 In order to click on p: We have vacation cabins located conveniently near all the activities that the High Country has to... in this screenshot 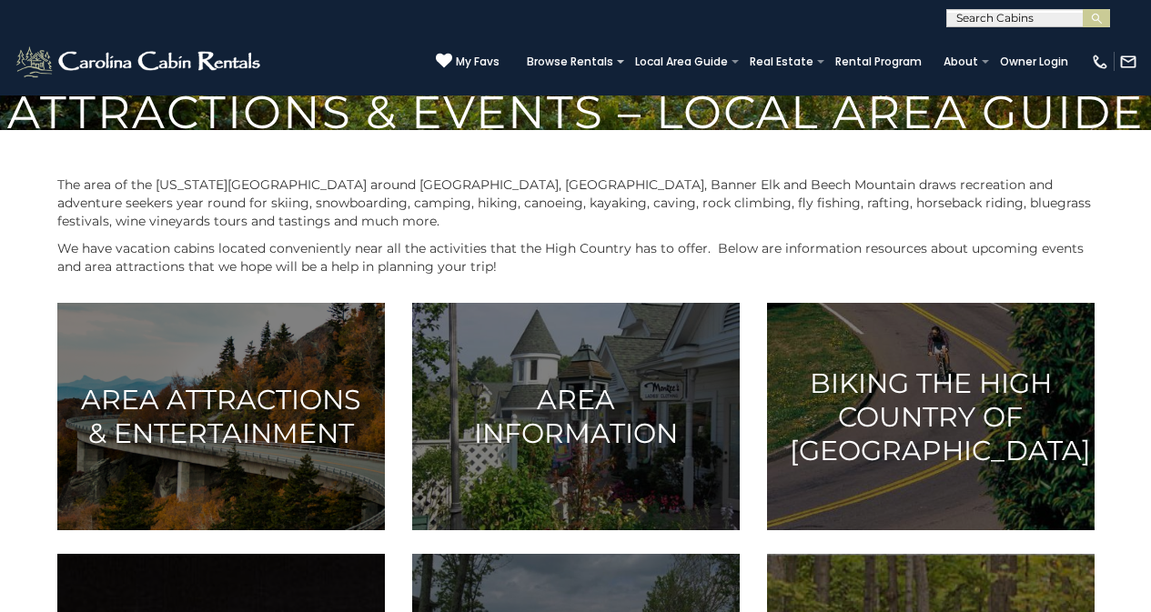, I will do `click(576, 258)`.